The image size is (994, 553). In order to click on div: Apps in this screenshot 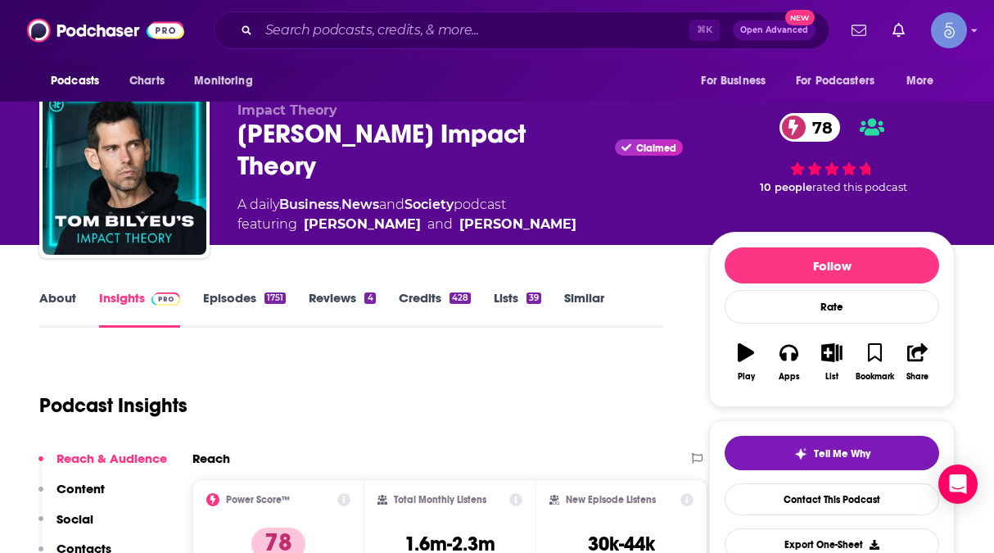, I will do `click(789, 377)`.